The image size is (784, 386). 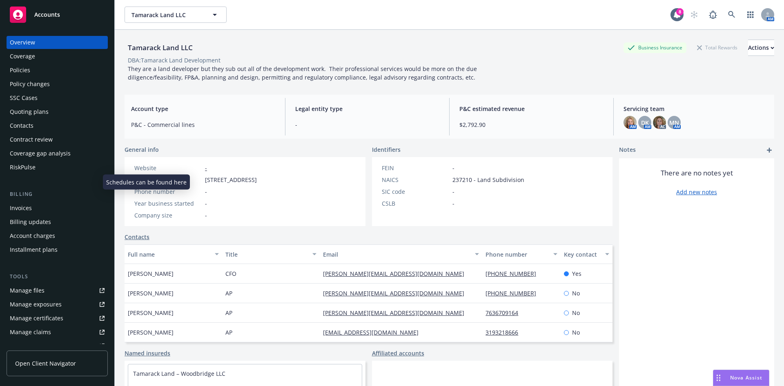 I want to click on div: Actions, so click(x=761, y=48).